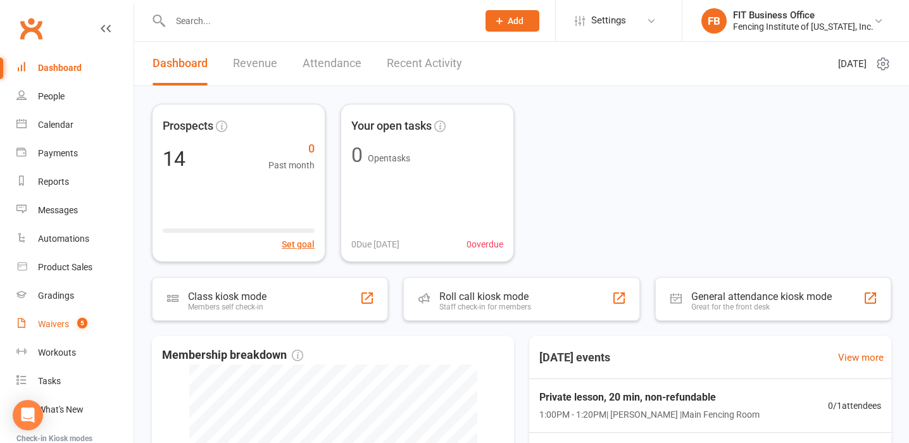  What do you see at coordinates (188, 126) in the screenshot?
I see `span: Prospects` at bounding box center [188, 126].